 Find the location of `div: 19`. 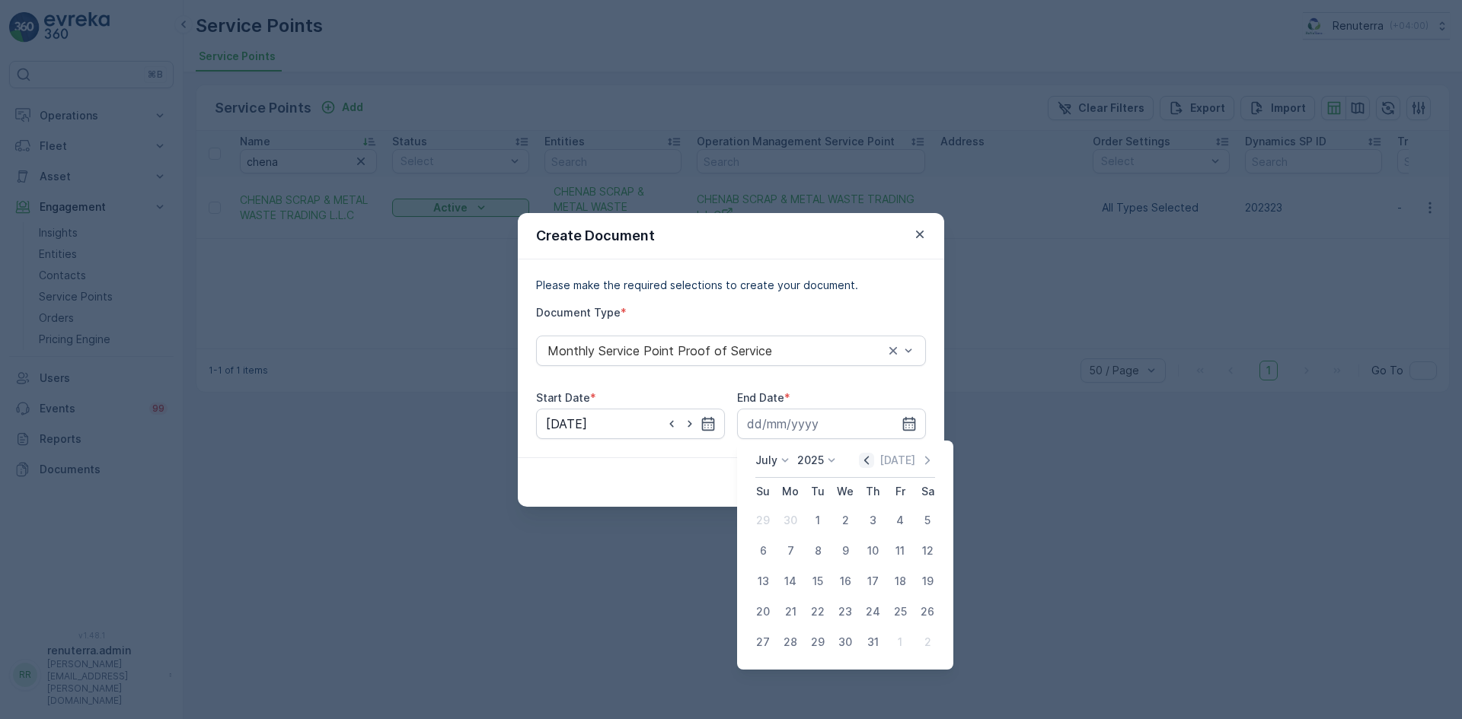

div: 19 is located at coordinates (927, 582).